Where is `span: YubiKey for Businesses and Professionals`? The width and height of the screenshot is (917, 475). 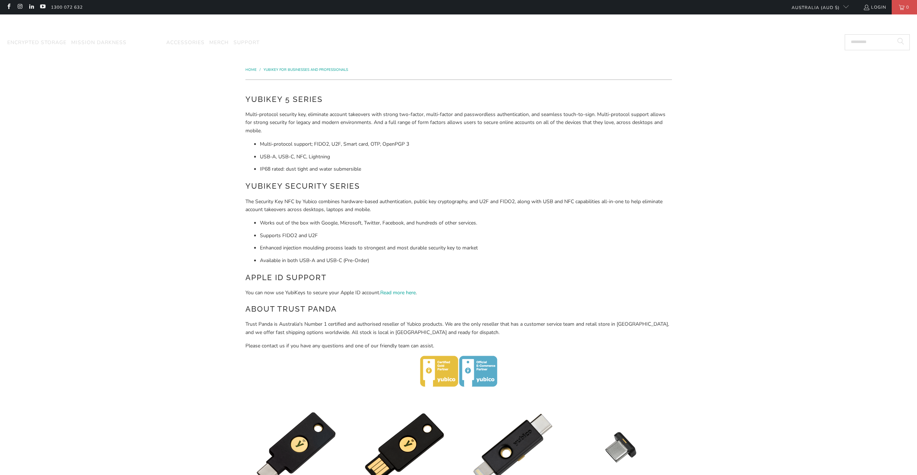 span: YubiKey for Businesses and Professionals is located at coordinates (306, 70).